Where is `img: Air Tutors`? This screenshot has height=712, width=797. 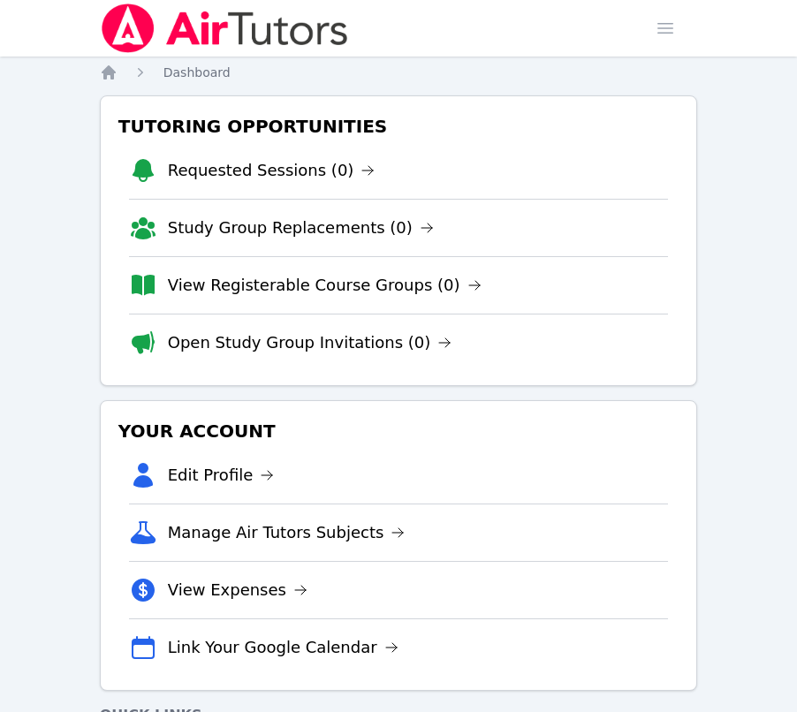 img: Air Tutors is located at coordinates (224, 28).